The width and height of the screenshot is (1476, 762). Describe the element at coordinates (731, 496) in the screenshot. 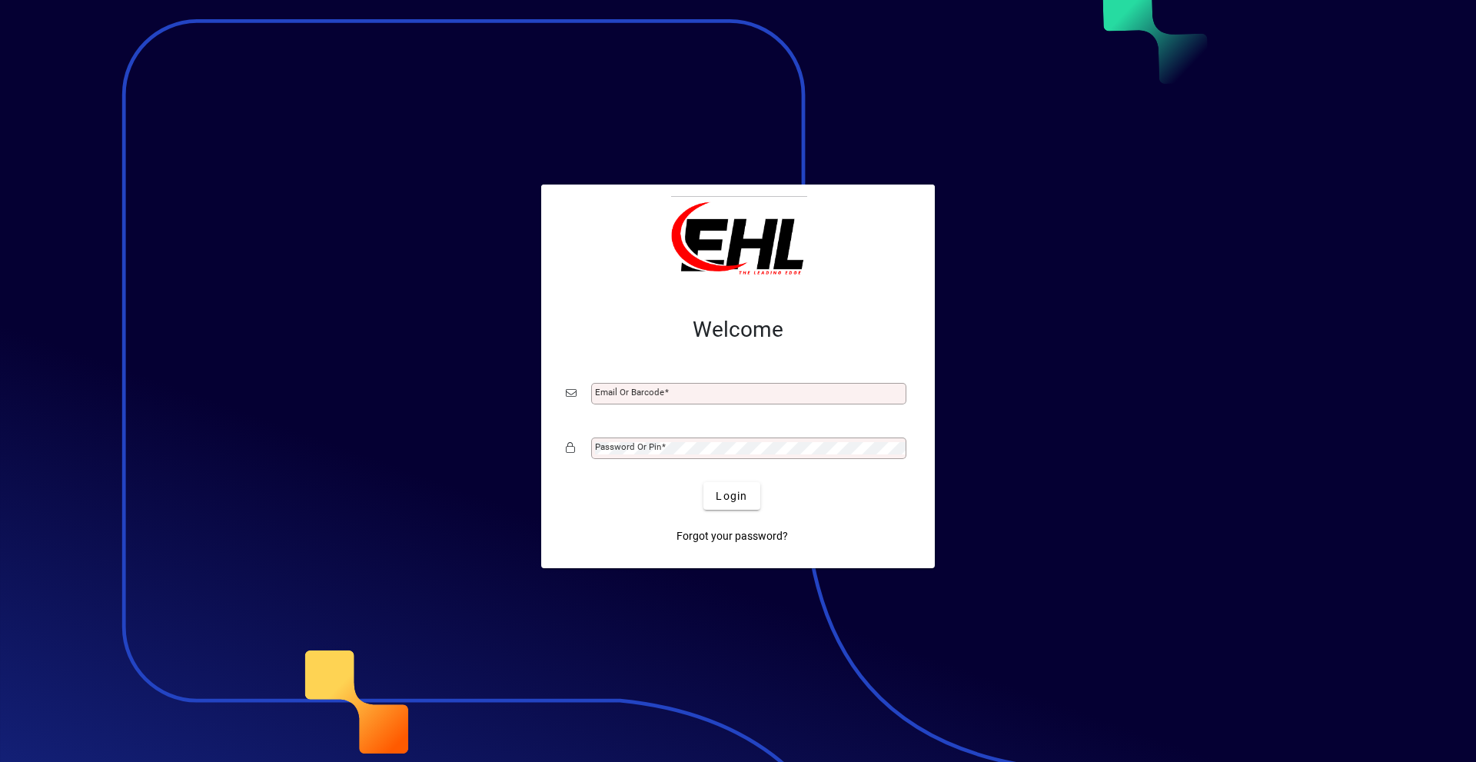

I see `span: Login` at that location.